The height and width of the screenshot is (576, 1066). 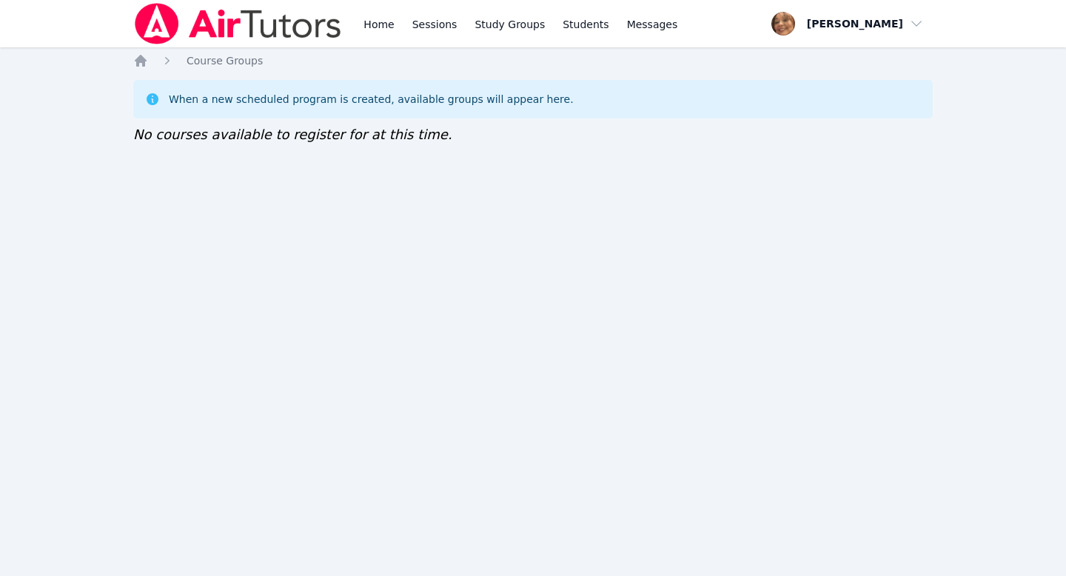 I want to click on a: Course Groups, so click(x=224, y=61).